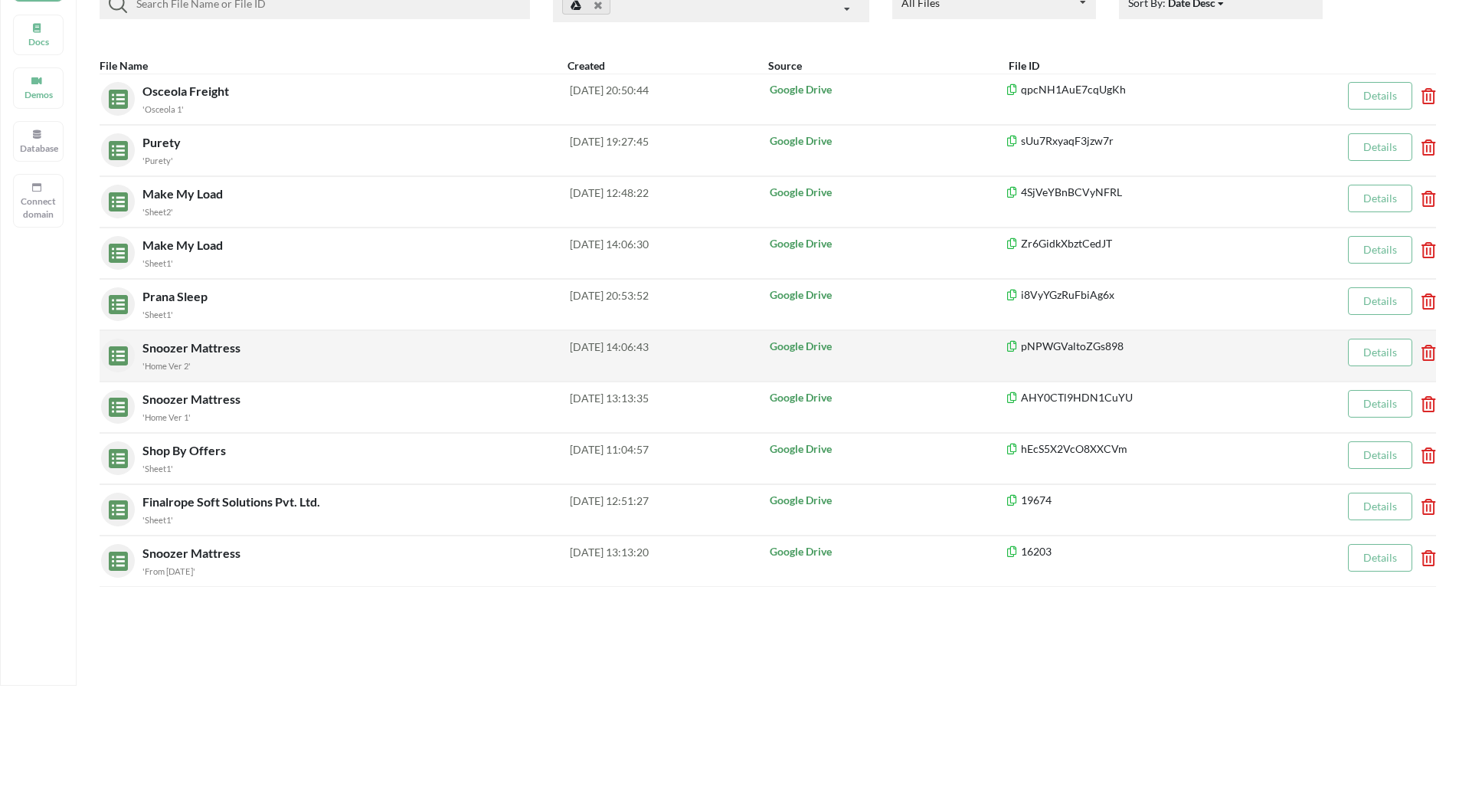  What do you see at coordinates (1151, 90) in the screenshot?
I see `p: qpcNH1AuE7cqUgKh` at bounding box center [1151, 90].